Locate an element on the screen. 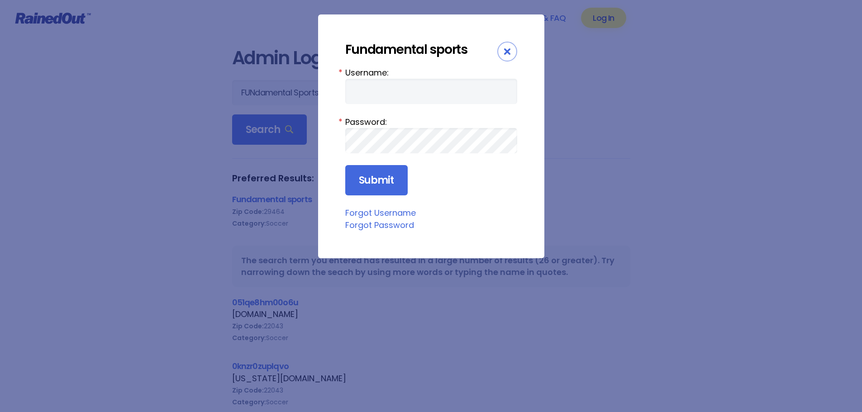 The image size is (862, 412). label: Password: is located at coordinates (431, 122).